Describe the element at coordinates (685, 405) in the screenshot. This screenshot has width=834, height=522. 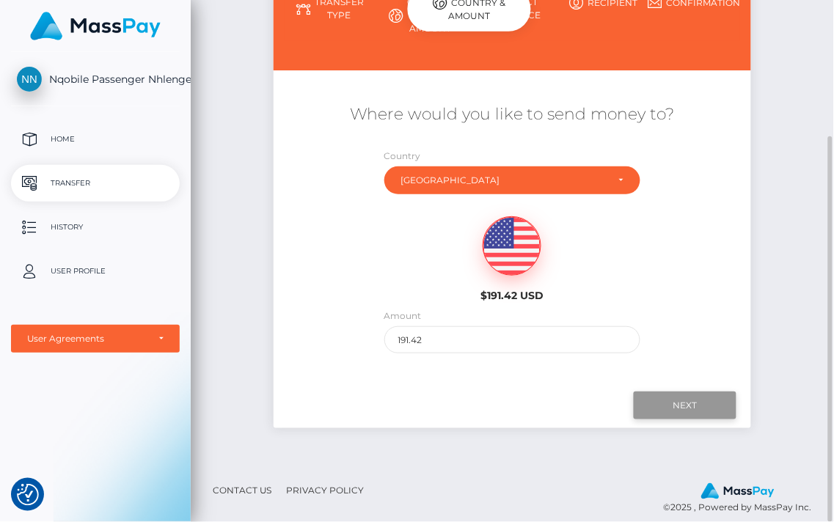
I see `input: Next` at that location.